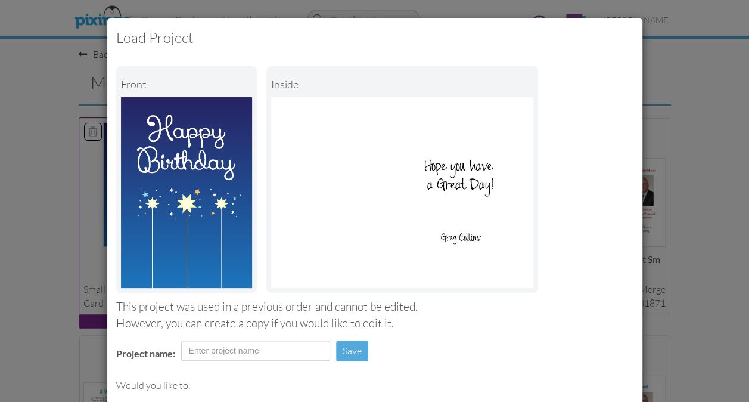 The image size is (749, 402). What do you see at coordinates (352, 350) in the screenshot?
I see `button: Save` at bounding box center [352, 350].